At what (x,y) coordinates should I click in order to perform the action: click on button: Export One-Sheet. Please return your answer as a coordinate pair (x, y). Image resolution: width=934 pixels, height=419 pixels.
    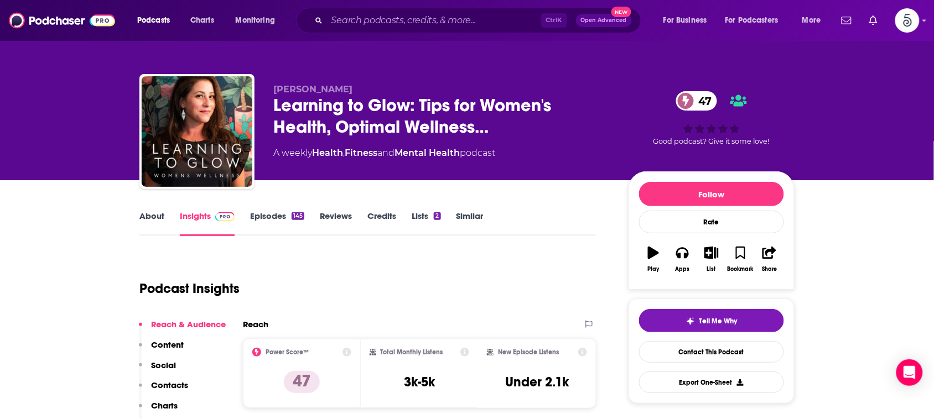
    Looking at the image, I should click on (712, 382).